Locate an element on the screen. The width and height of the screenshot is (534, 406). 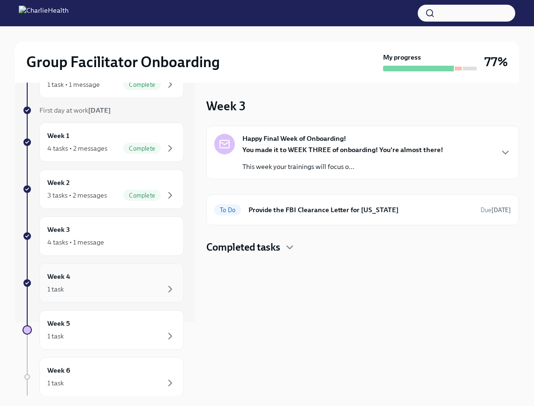
span: First day at work is located at coordinates (75, 110).